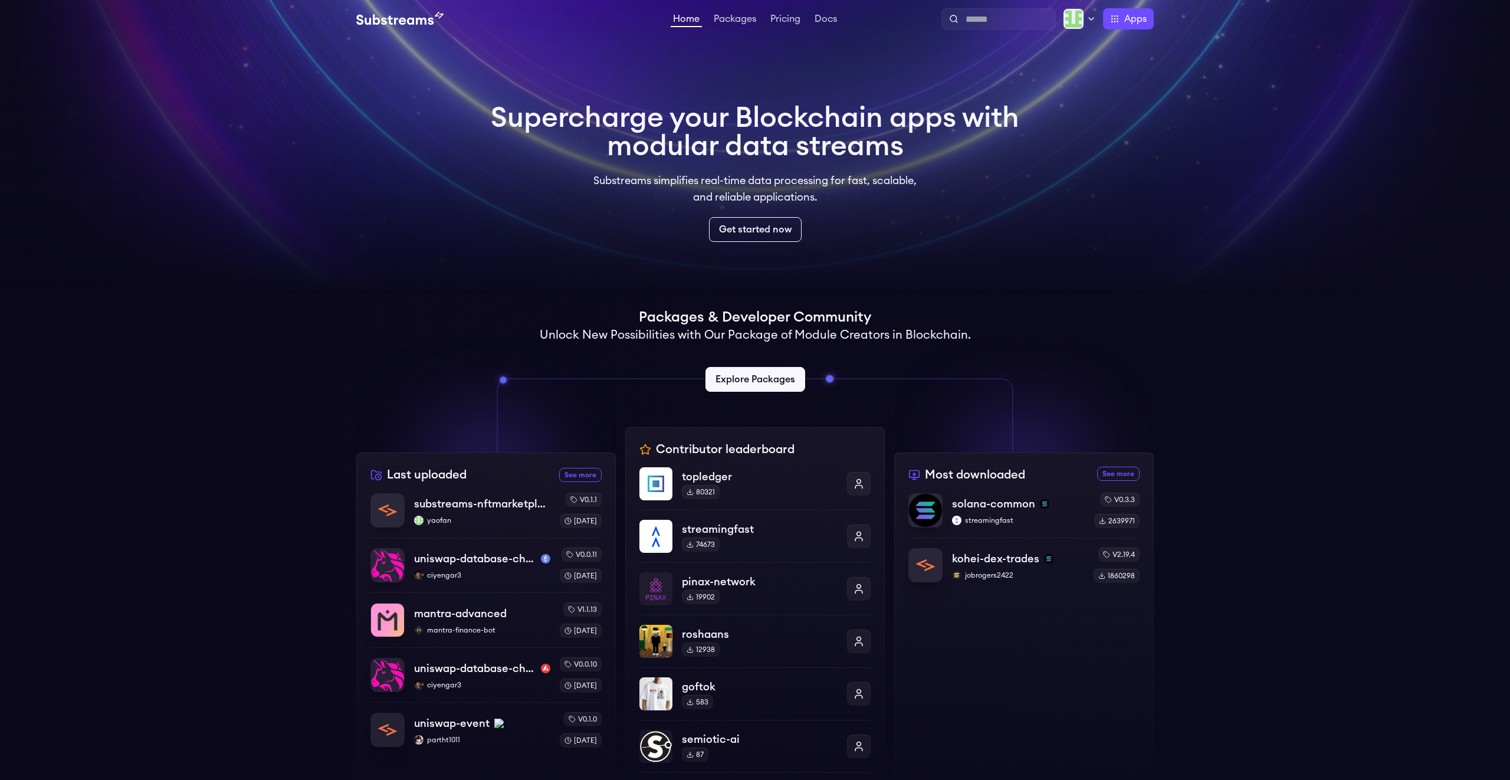 The width and height of the screenshot is (1510, 780). What do you see at coordinates (482, 740) in the screenshot?
I see `p: partht1011` at bounding box center [482, 740].